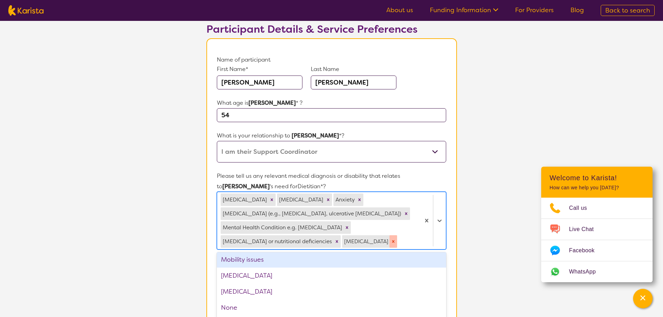 Image resolution: width=663 pixels, height=317 pixels. I want to click on a: About us, so click(399, 10).